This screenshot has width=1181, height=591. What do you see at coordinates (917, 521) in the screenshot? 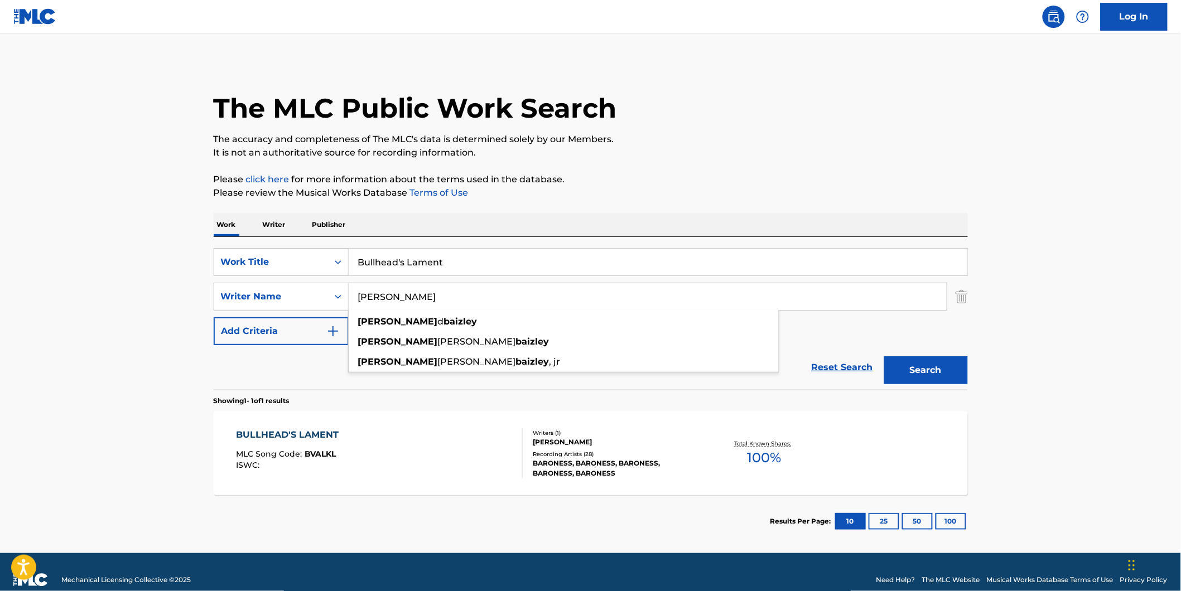
I see `button: 50` at bounding box center [917, 521].